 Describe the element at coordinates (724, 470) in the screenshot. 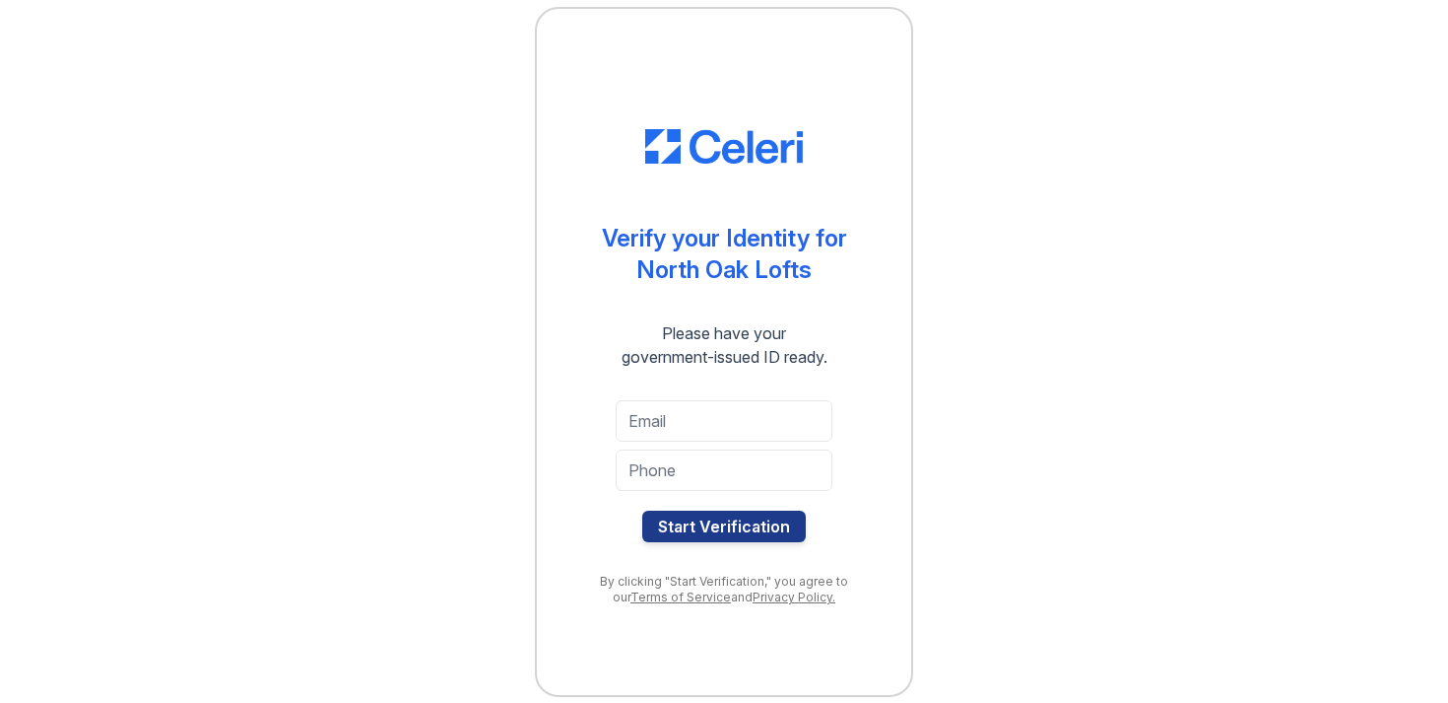

I see `input: Phone` at that location.